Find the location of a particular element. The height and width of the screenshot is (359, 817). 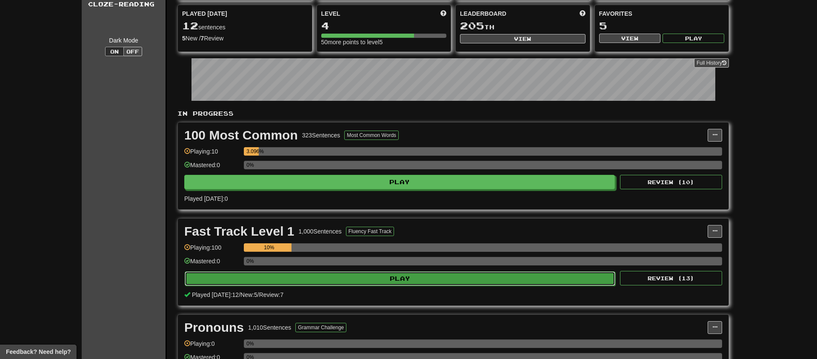

div: 3.096% is located at coordinates (252, 151).